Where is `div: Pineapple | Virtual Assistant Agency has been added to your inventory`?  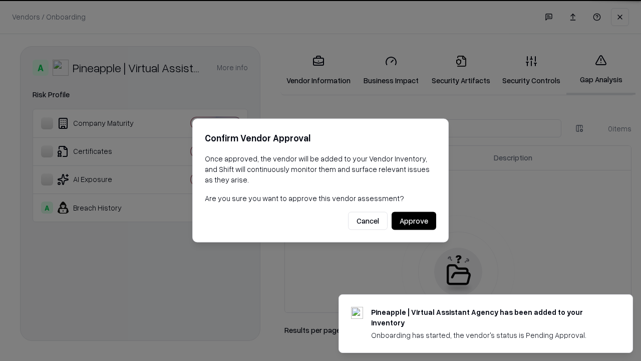 div: Pineapple | Virtual Assistant Agency has been added to your inventory is located at coordinates (490, 317).